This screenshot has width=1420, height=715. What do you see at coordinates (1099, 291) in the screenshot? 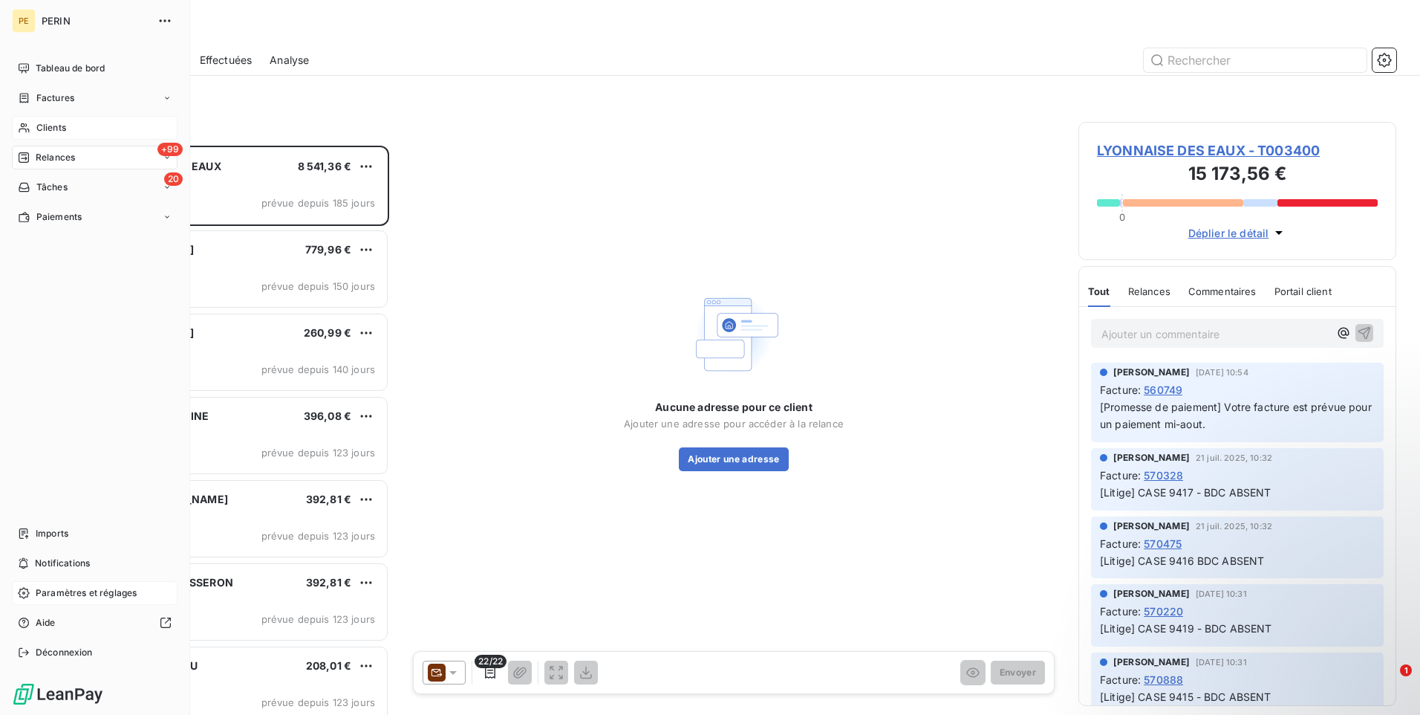
I see `span: Tout` at bounding box center [1099, 291].